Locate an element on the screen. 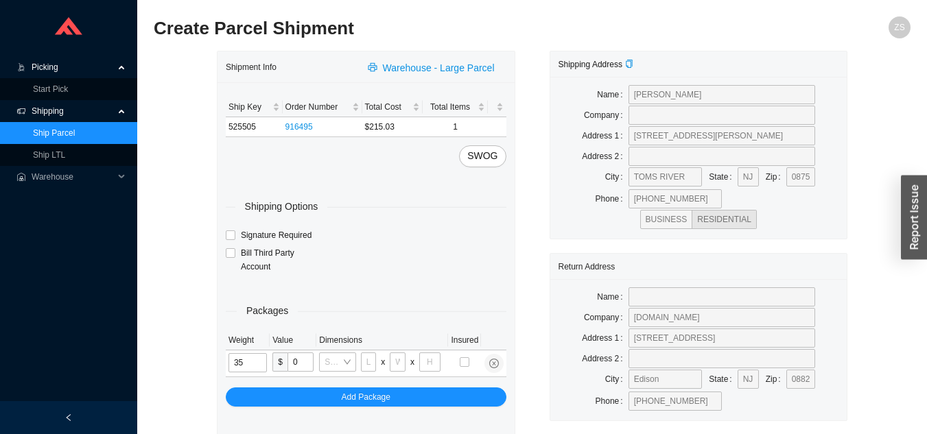 The height and width of the screenshot is (434, 927). button: close-circle is located at coordinates (494, 363).